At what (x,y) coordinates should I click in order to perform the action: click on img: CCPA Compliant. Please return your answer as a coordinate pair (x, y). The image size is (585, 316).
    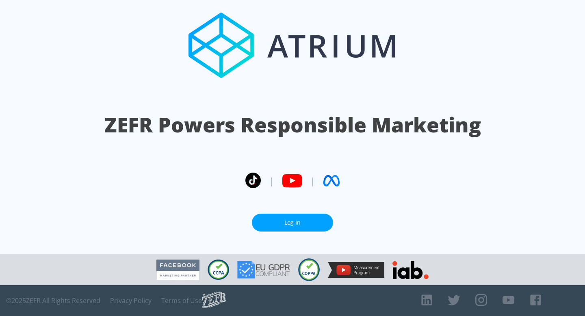
    Looking at the image, I should click on (218, 270).